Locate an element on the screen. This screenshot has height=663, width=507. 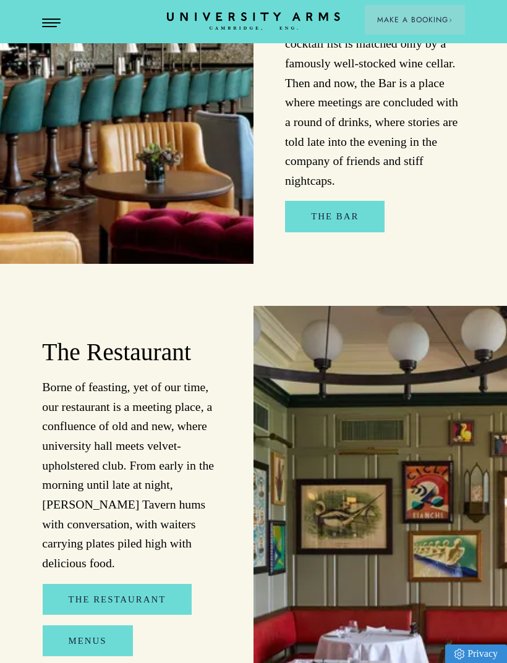
span: Make a Booking is located at coordinates (415, 20).